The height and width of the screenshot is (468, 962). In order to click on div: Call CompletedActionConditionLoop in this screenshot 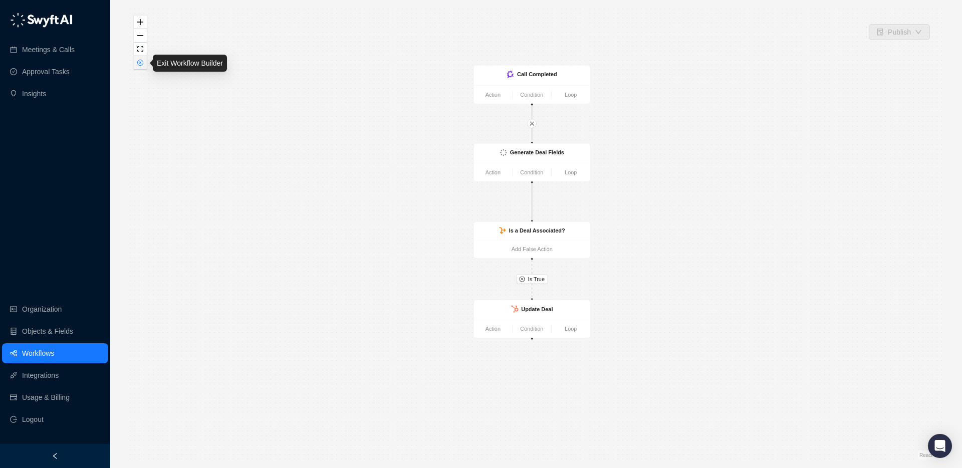, I will do `click(532, 85)`.